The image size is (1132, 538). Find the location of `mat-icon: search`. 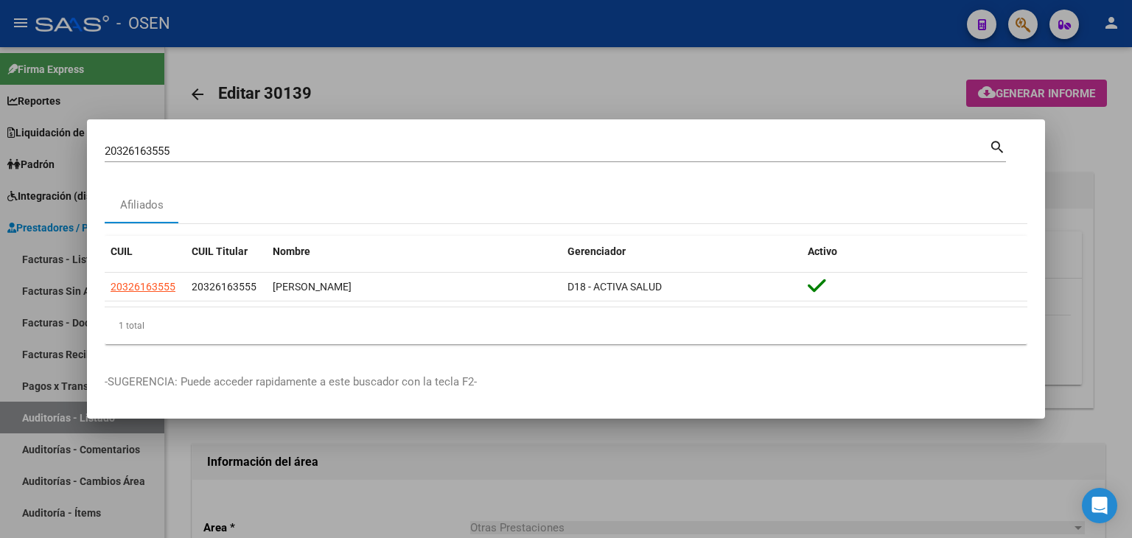

mat-icon: search is located at coordinates (997, 146).